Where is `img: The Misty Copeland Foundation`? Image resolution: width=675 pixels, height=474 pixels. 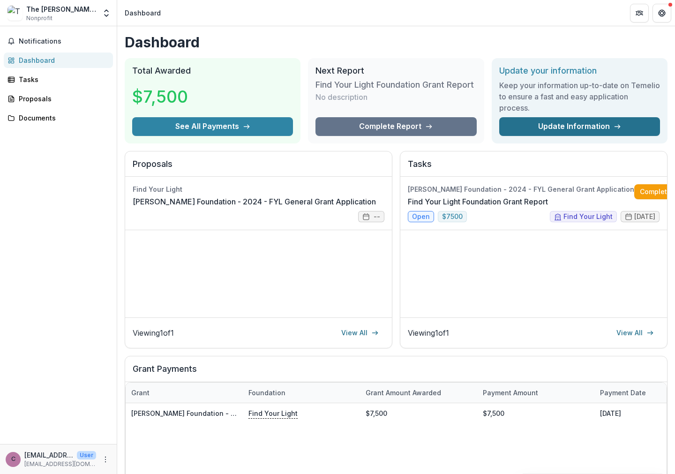
img: The Misty Copeland Foundation is located at coordinates (15, 13).